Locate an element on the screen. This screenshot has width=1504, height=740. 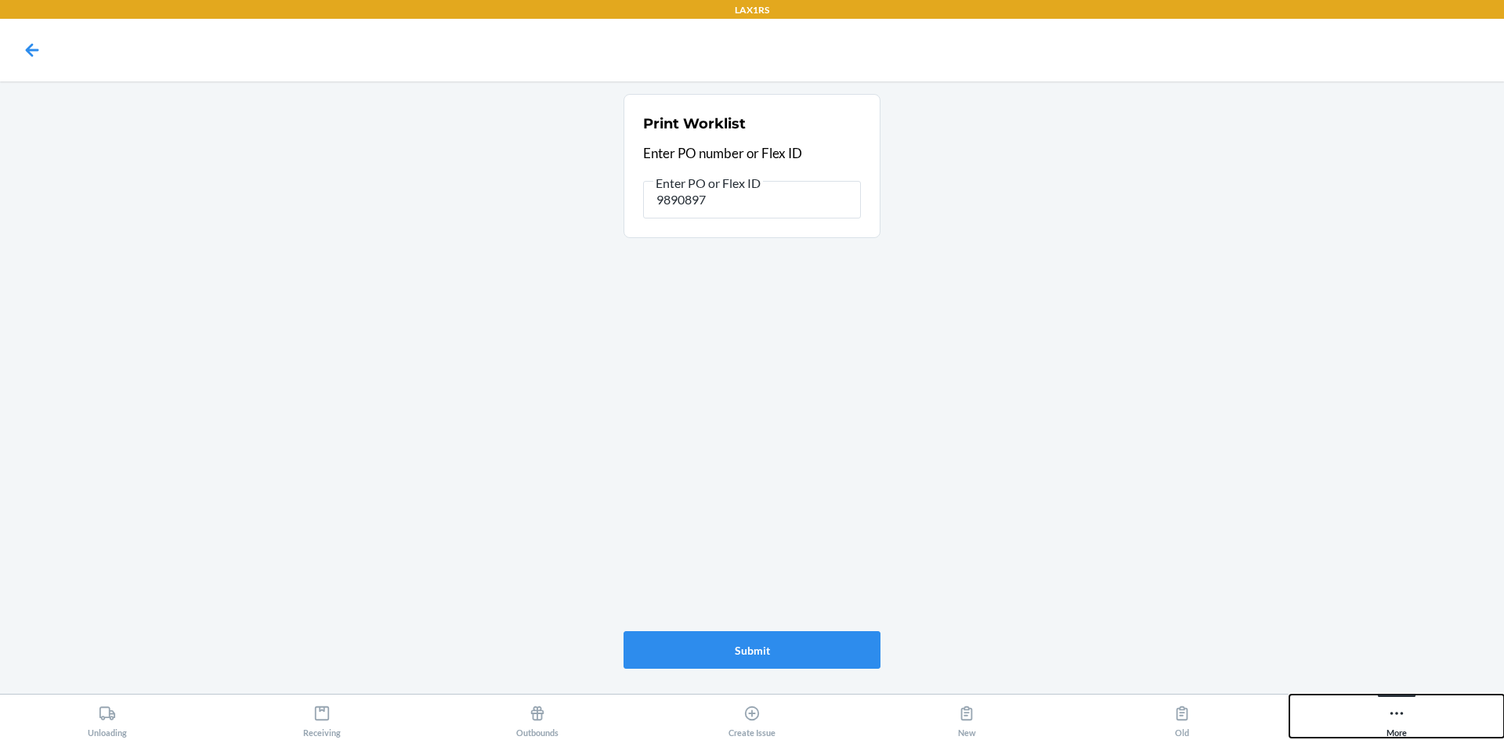
div: Old is located at coordinates (1182, 718).